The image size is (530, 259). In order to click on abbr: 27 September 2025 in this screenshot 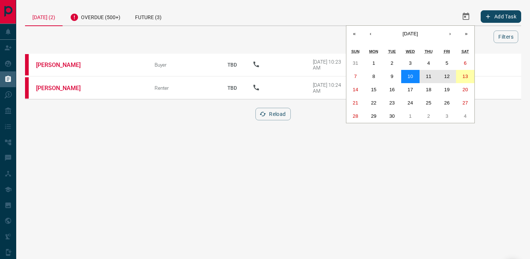, I will do `click(465, 103)`.